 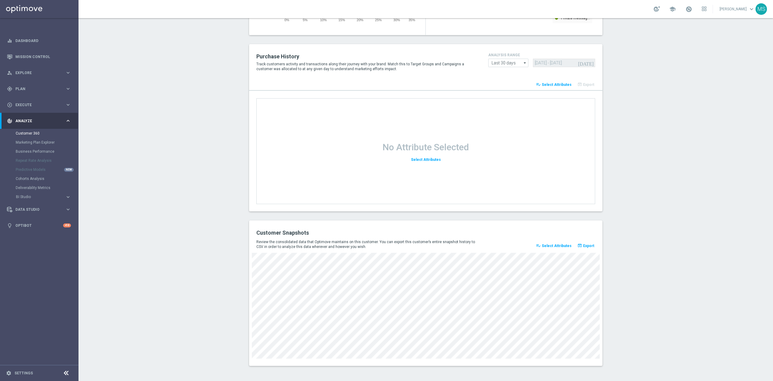 I want to click on button: open_in_browser Export, so click(x=586, y=246).